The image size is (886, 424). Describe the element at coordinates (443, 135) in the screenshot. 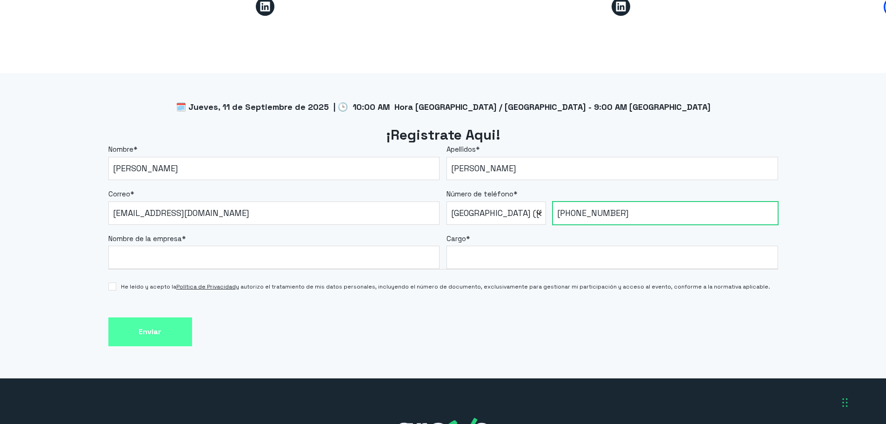

I see `h2: ¡Registrate Aqui!` at that location.